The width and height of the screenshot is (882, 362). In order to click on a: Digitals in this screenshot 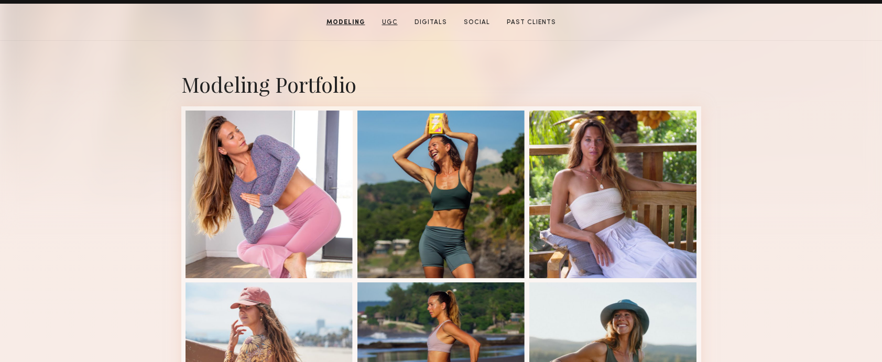, I will do `click(431, 23)`.